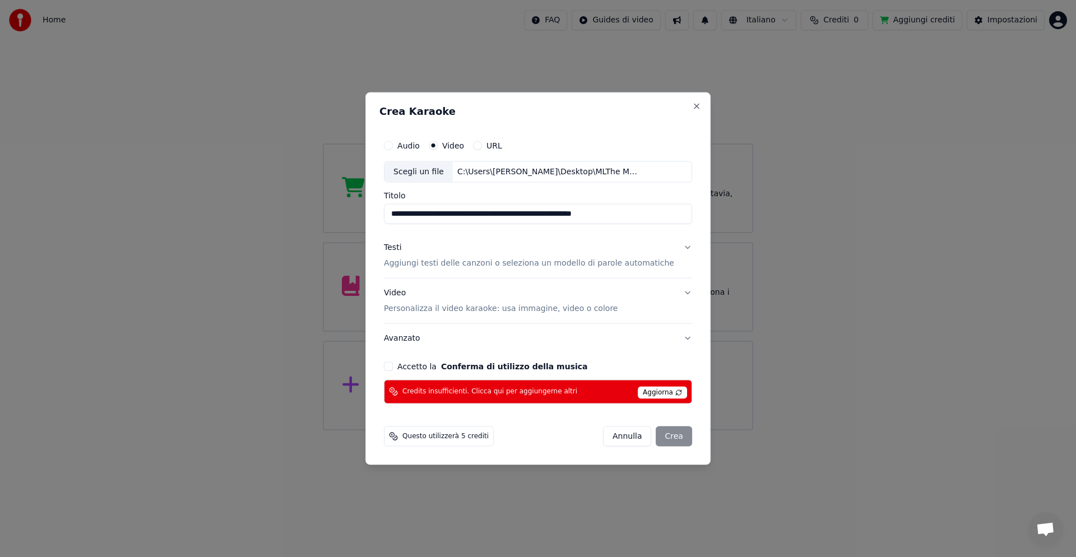  I want to click on button: Annulla, so click(627, 436).